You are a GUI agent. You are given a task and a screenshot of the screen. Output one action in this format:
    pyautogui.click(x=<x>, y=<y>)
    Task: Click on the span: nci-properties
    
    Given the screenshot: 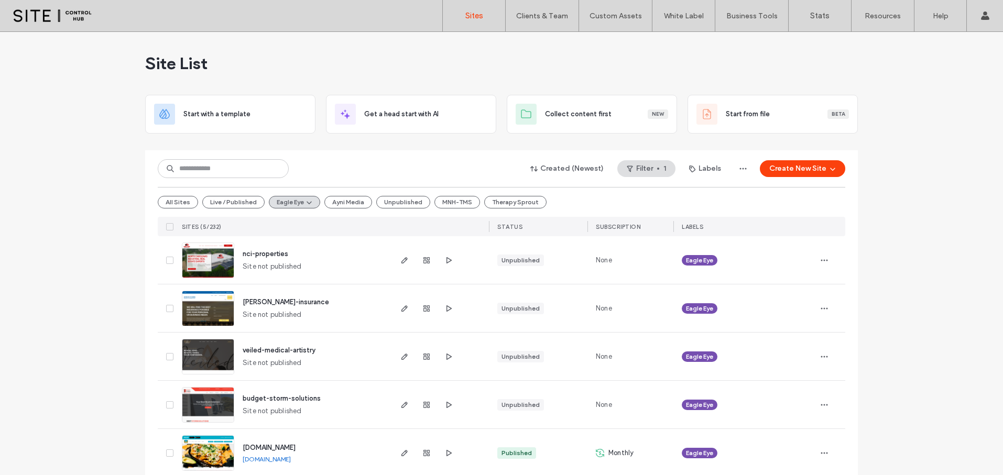 What is the action you would take?
    pyautogui.click(x=265, y=254)
    